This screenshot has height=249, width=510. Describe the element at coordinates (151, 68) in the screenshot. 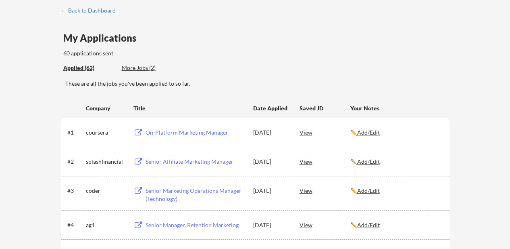

I see `div: These are job applications we think you'd be a good fit for, but couldn't apply you to automatica...` at that location.